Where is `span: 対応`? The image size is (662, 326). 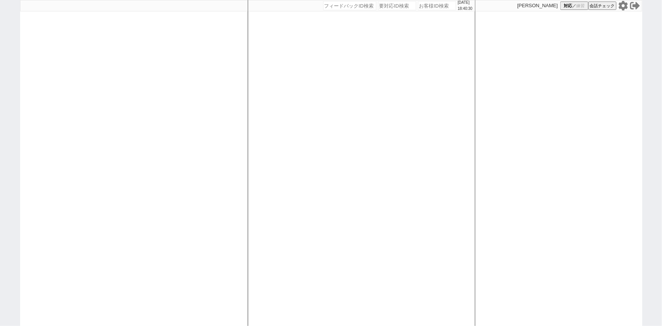
span: 対応 is located at coordinates (568, 6).